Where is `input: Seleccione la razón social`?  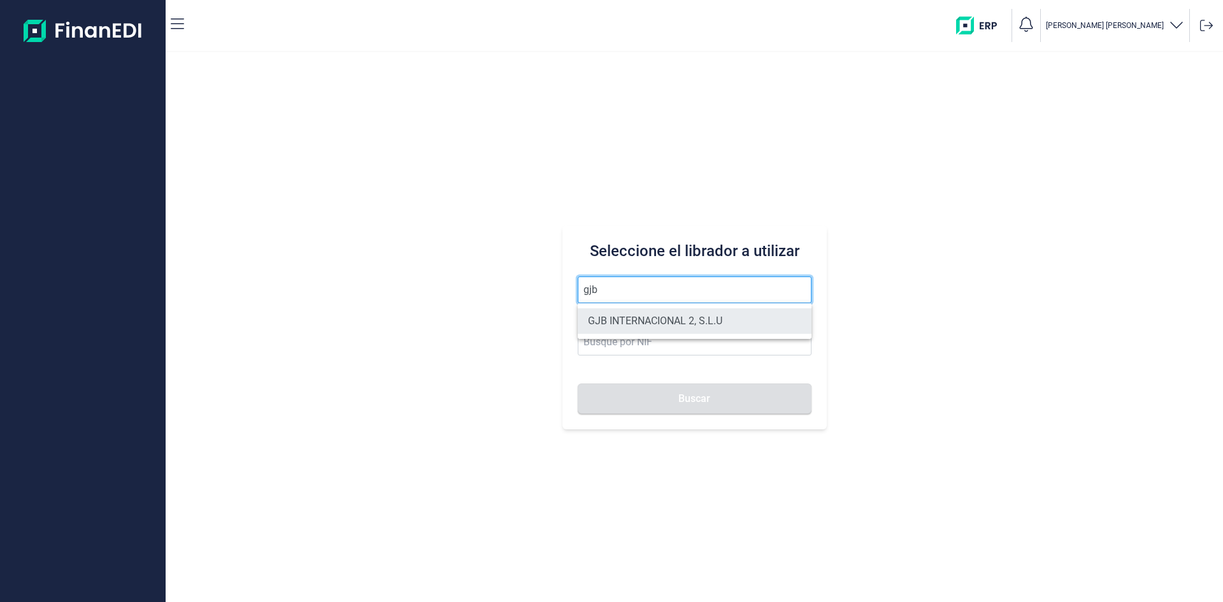 input: Seleccione la razón social is located at coordinates (694, 290).